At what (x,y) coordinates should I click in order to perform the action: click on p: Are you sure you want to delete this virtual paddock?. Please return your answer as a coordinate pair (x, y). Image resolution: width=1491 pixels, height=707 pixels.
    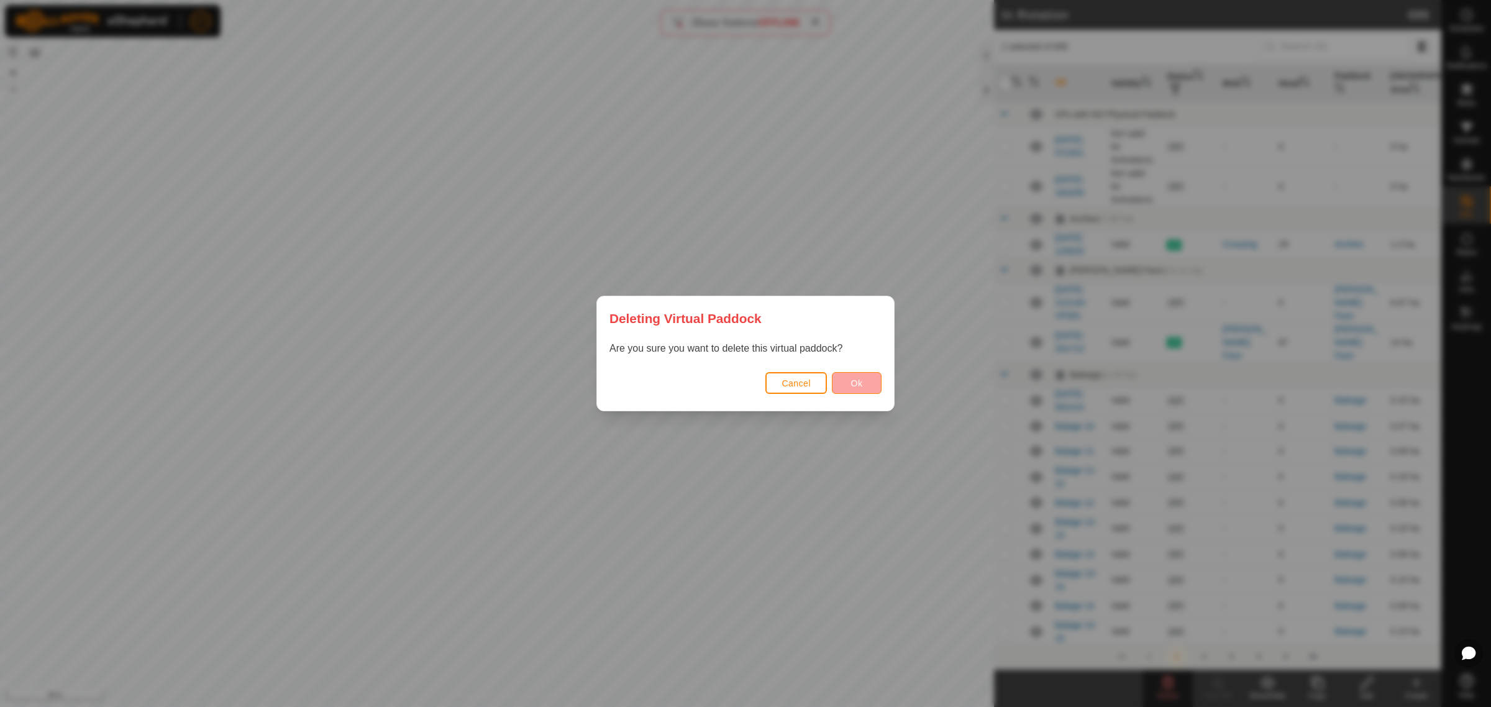
    Looking at the image, I should click on (745, 348).